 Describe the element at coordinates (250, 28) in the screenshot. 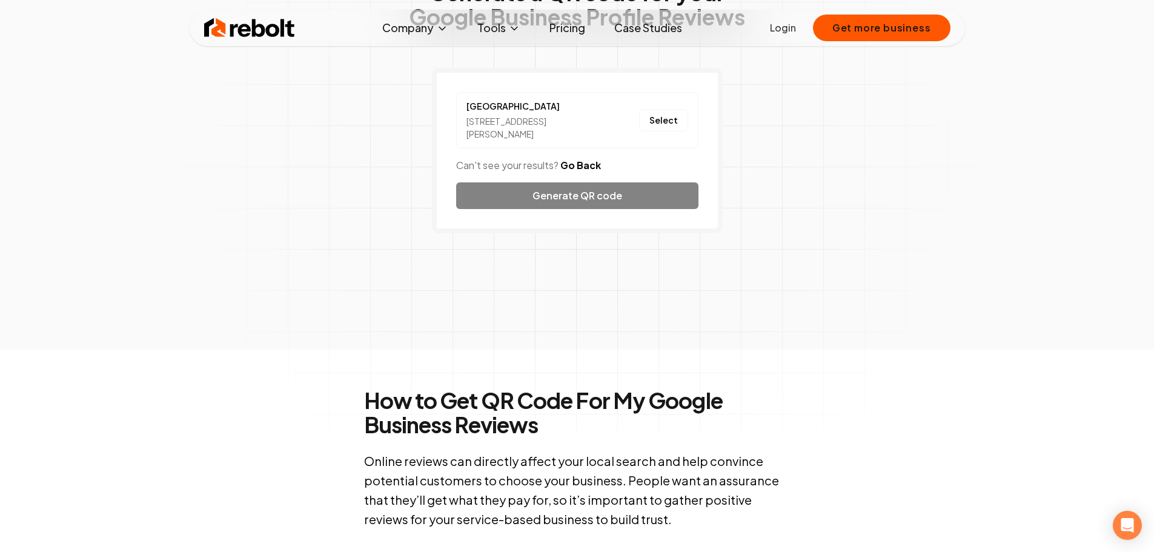

I see `img: Rebolt Logo` at that location.